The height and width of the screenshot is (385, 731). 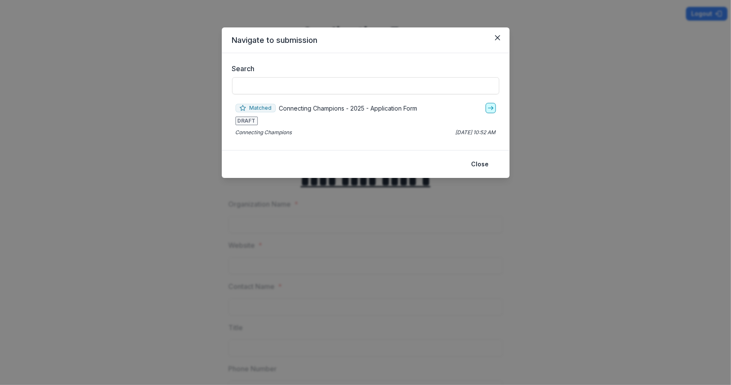 I want to click on p: Connecting Champions, so click(x=264, y=132).